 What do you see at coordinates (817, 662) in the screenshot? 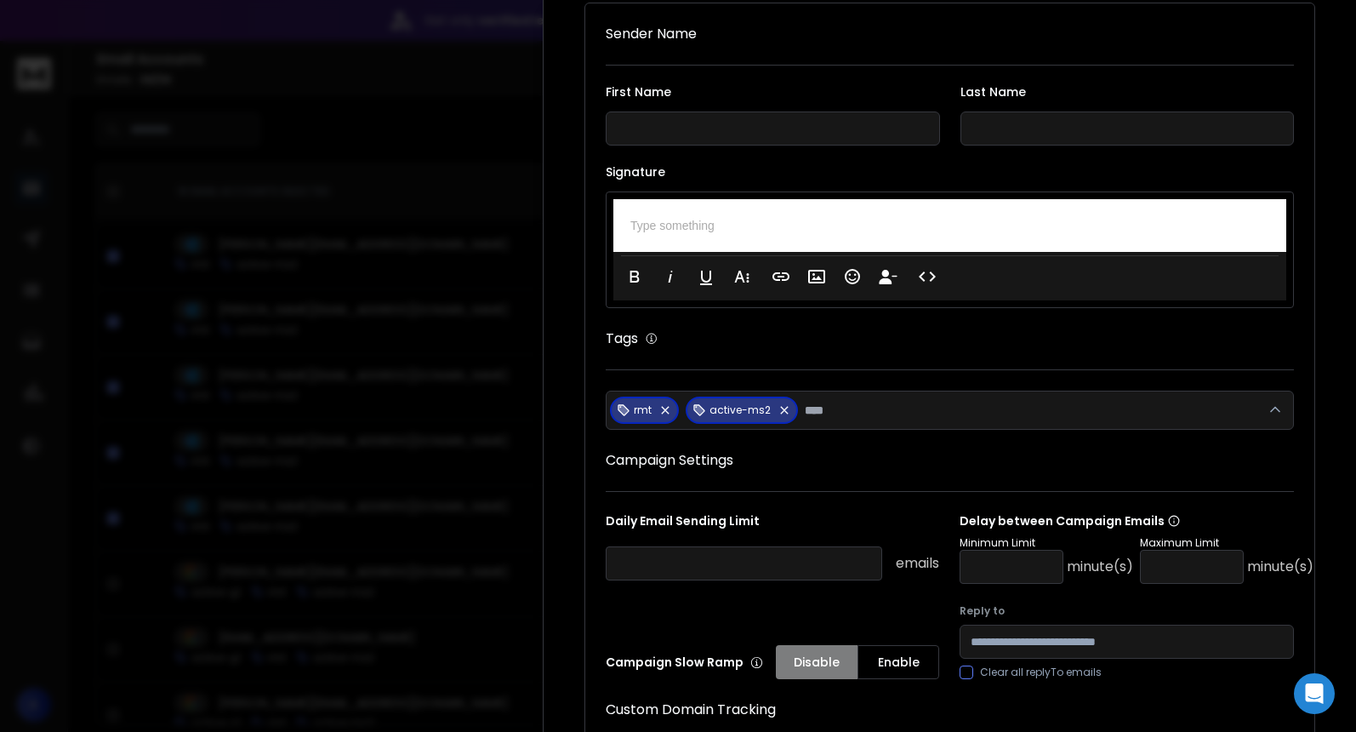
I see `button: Disable` at bounding box center [817, 662].